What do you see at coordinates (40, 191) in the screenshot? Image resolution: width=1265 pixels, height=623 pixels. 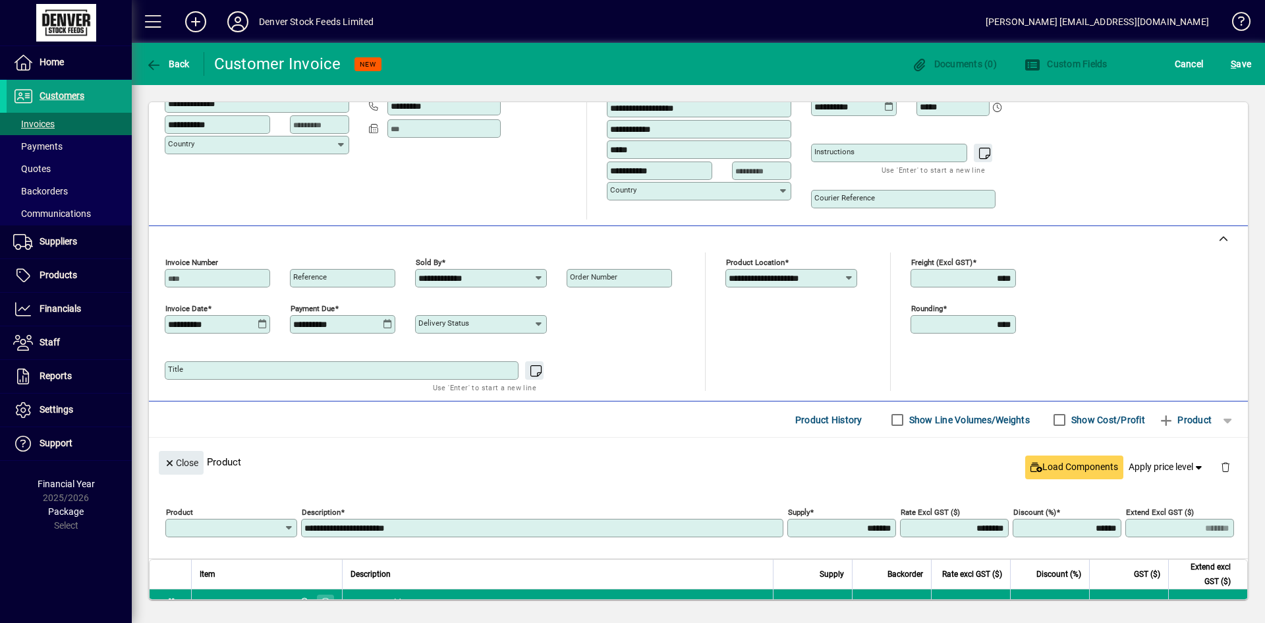 I see `span: Backorders` at bounding box center [40, 191].